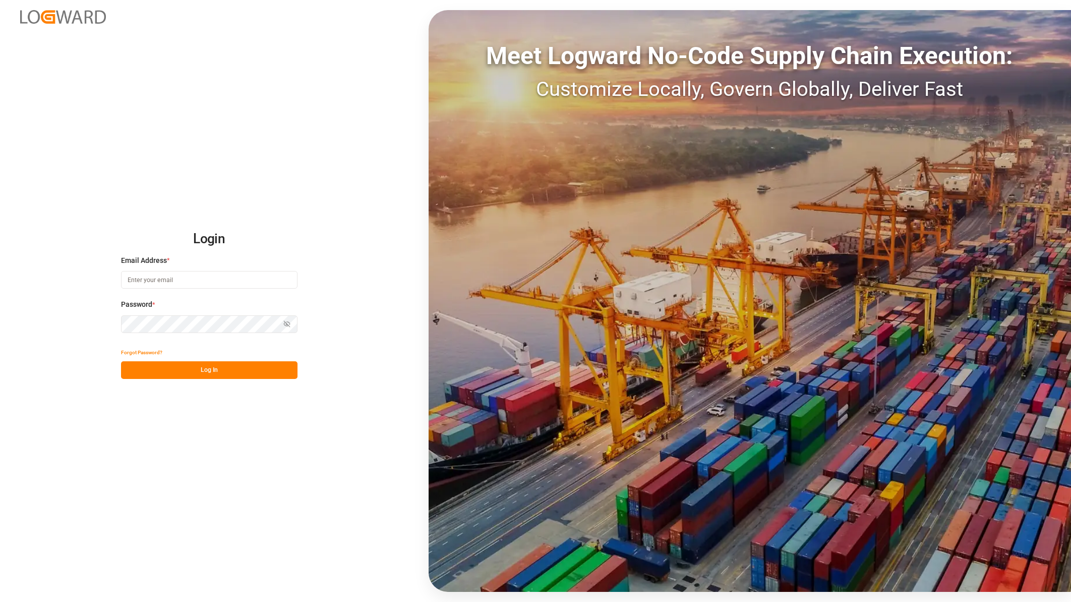  I want to click on button: Log In, so click(209, 370).